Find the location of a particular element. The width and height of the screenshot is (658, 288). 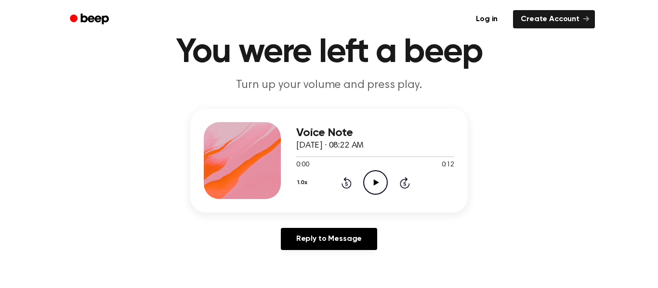

span: 0:00 is located at coordinates (302, 165).